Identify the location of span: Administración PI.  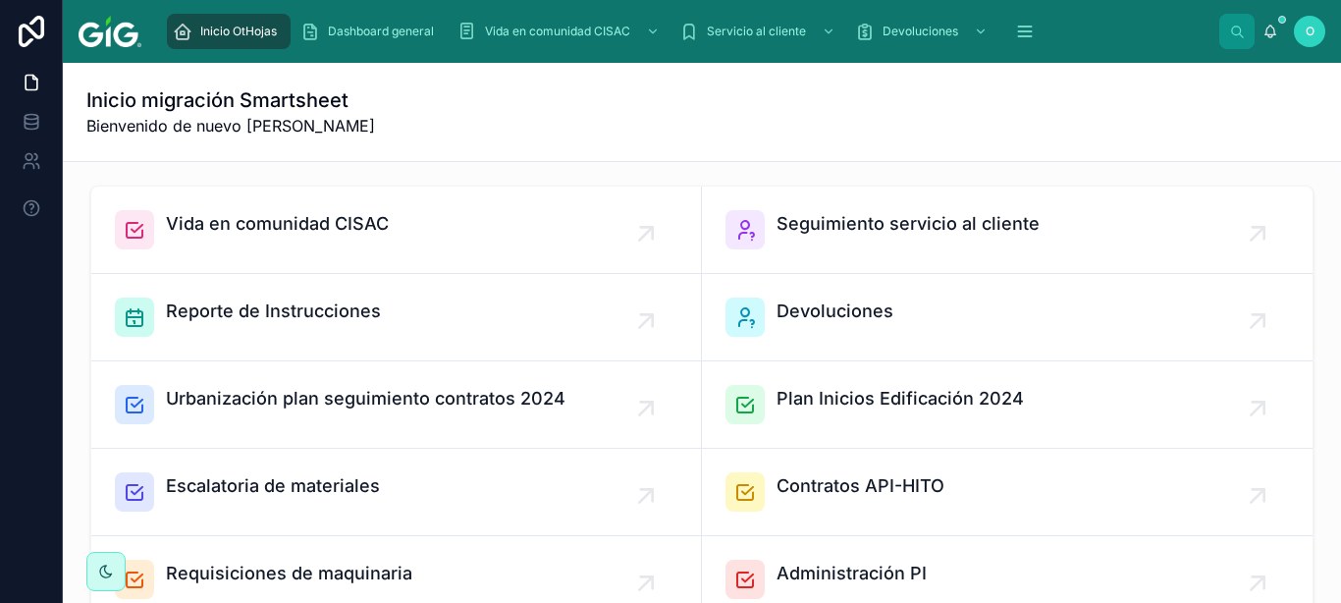
(851, 573).